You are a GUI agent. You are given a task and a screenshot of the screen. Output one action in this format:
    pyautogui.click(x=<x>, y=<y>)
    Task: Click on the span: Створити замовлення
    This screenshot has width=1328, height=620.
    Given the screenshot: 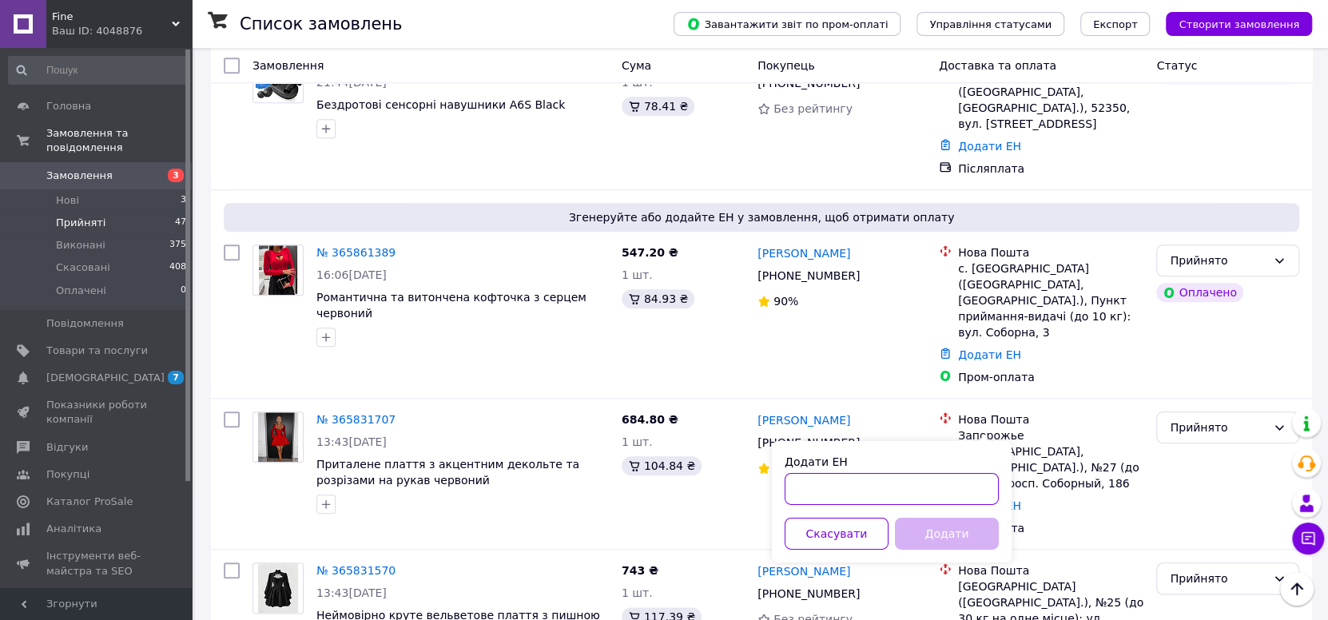 What is the action you would take?
    pyautogui.click(x=1238, y=24)
    